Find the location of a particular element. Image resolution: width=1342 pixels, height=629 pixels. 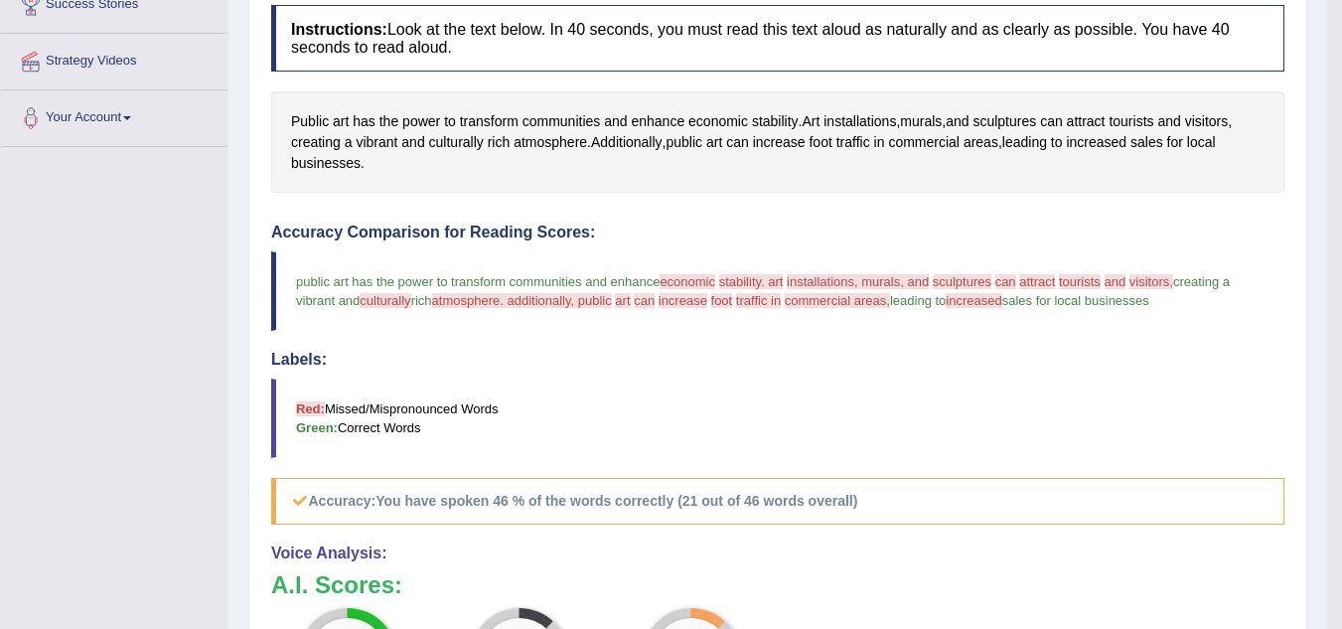

b: Green: is located at coordinates (317, 427).